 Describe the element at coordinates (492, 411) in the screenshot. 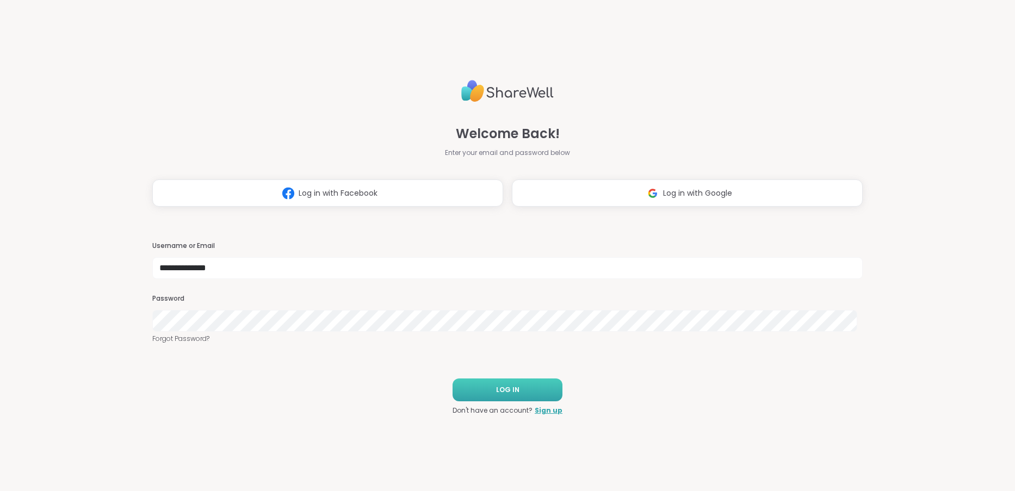

I see `span: Don't have an account?` at that location.